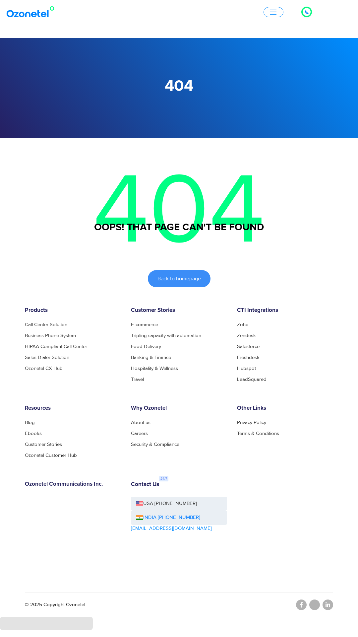 This screenshot has height=637, width=358. What do you see at coordinates (179, 279) in the screenshot?
I see `a: Back to homepage` at bounding box center [179, 279].